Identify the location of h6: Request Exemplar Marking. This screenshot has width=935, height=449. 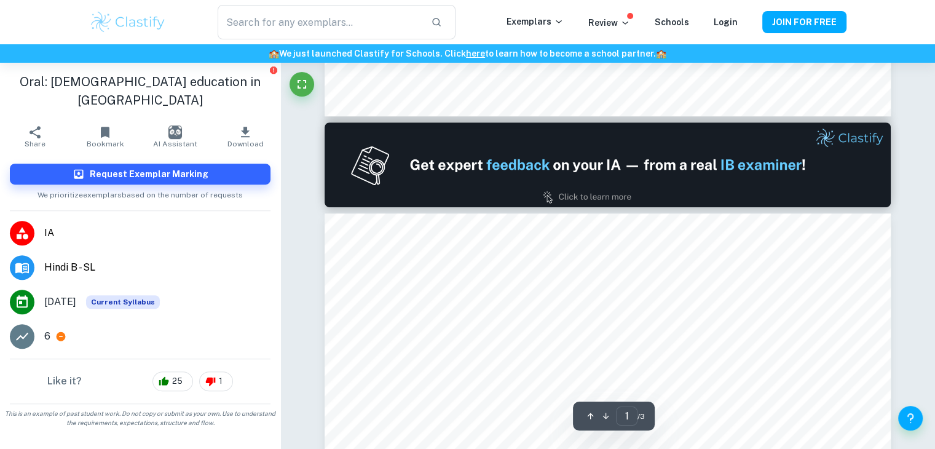
(149, 174).